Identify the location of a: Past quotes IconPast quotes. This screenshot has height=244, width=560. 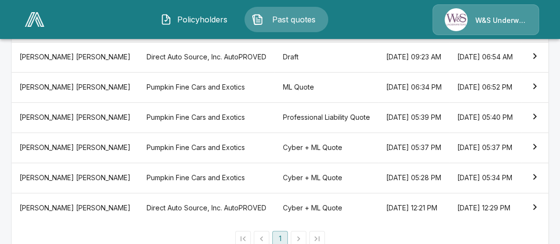
(286, 19).